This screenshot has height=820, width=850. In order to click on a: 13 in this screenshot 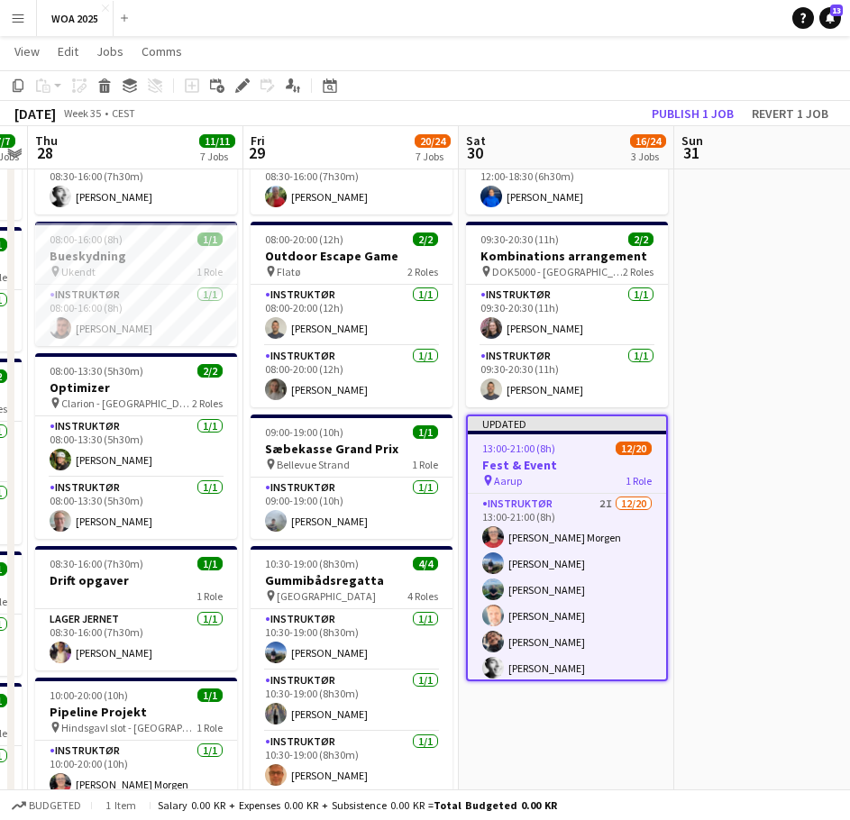, I will do `click(830, 18)`.